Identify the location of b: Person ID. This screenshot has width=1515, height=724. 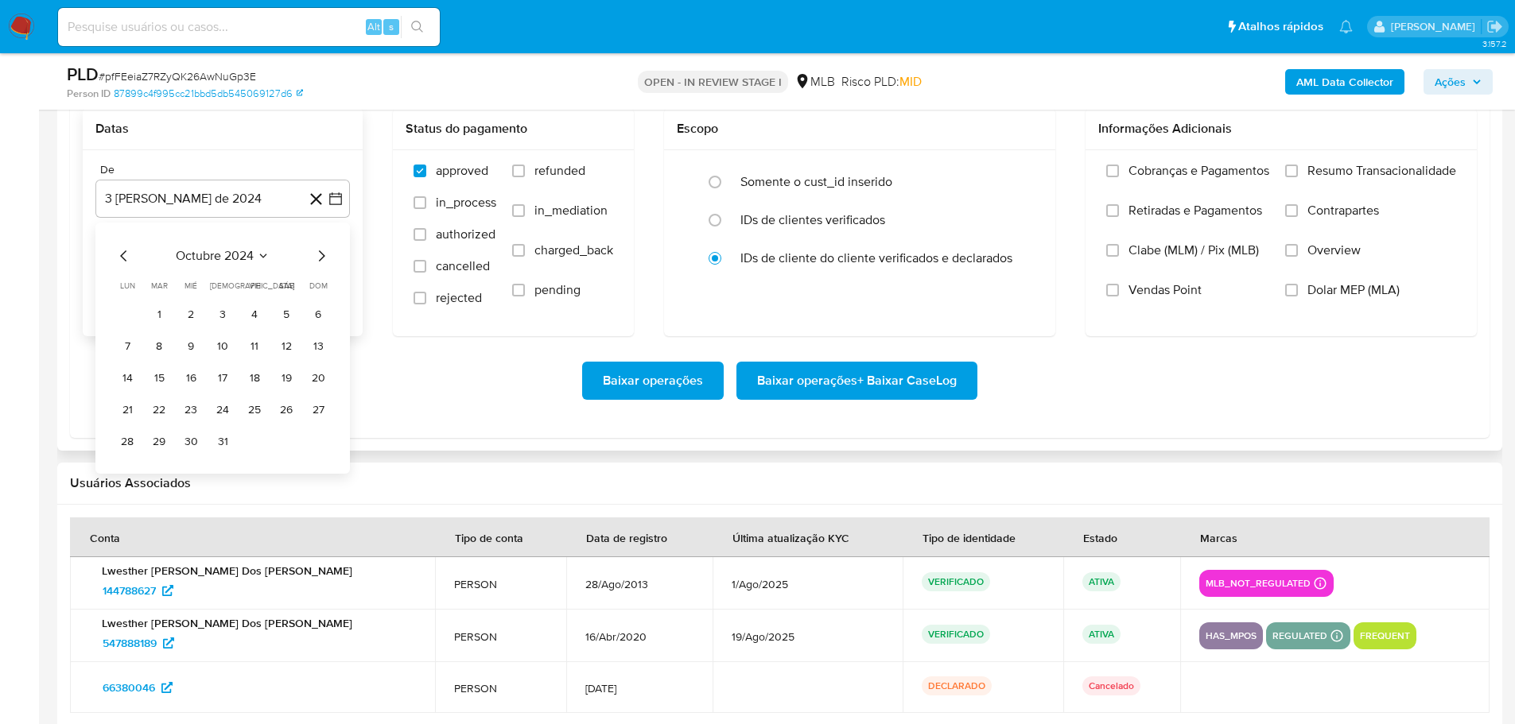
(88, 94).